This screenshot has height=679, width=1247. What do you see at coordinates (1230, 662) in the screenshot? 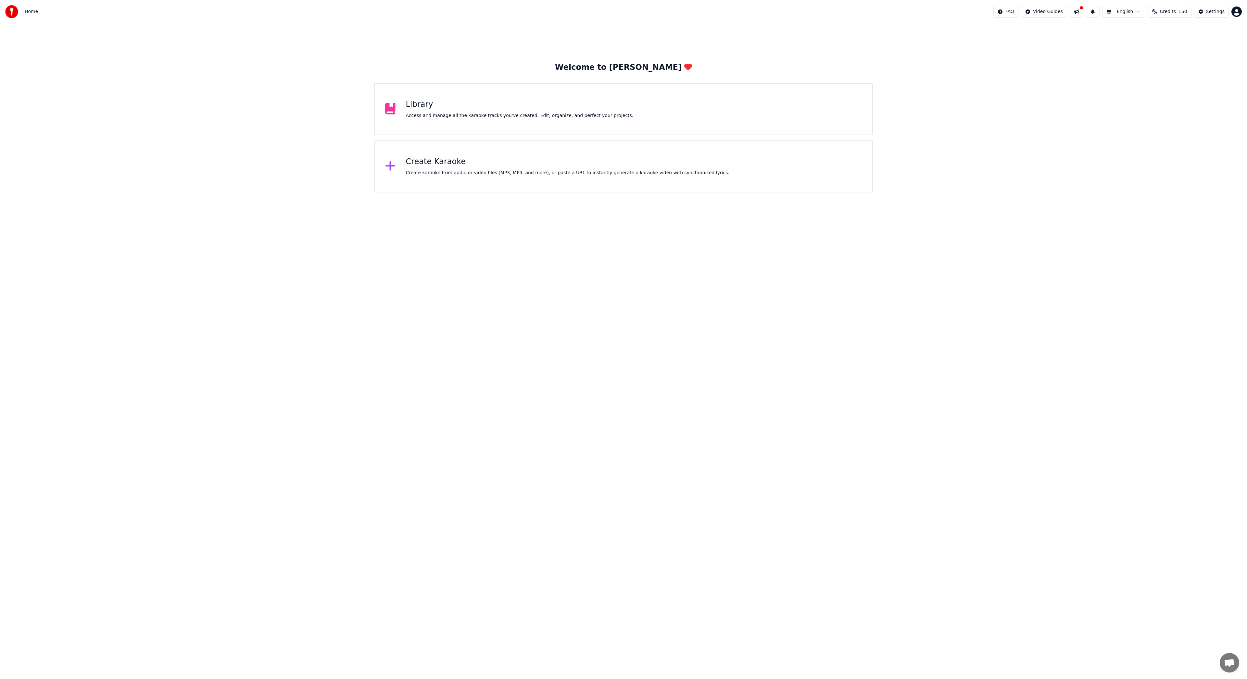
I see `div: 채팅 열기` at bounding box center [1230, 662].